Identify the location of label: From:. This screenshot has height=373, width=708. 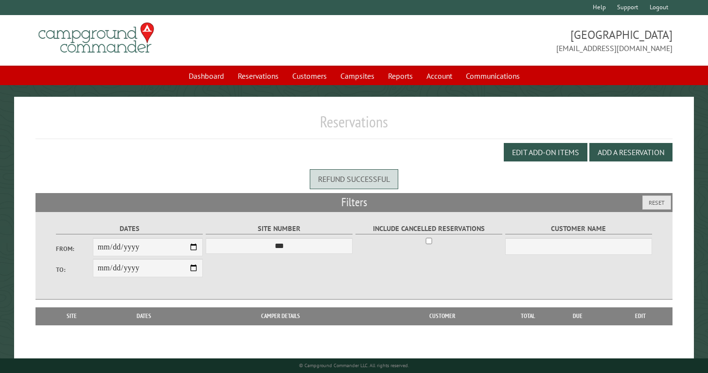
(74, 248).